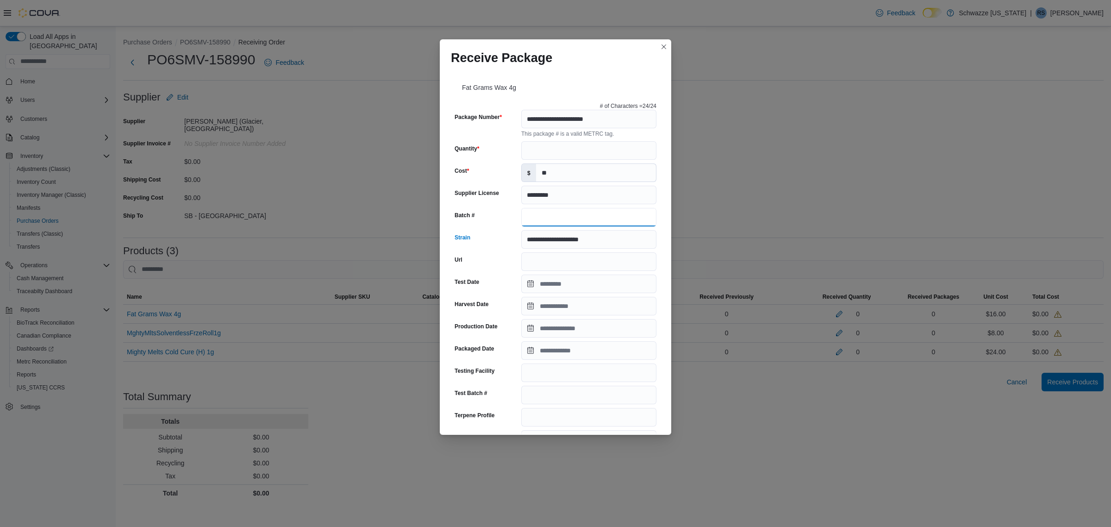  Describe the element at coordinates (555, 86) in the screenshot. I see `div: Fat Grams Wax 4g` at that location.